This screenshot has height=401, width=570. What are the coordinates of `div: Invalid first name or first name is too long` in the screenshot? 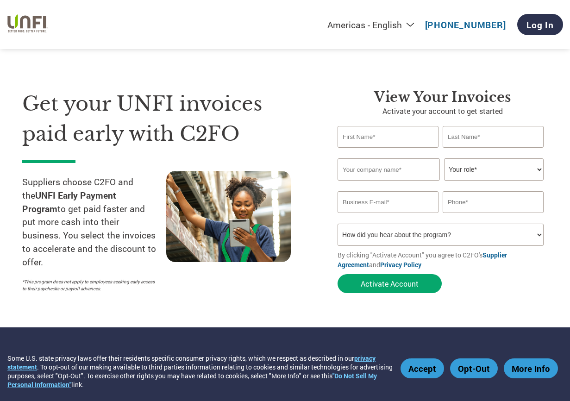 It's located at (388, 152).